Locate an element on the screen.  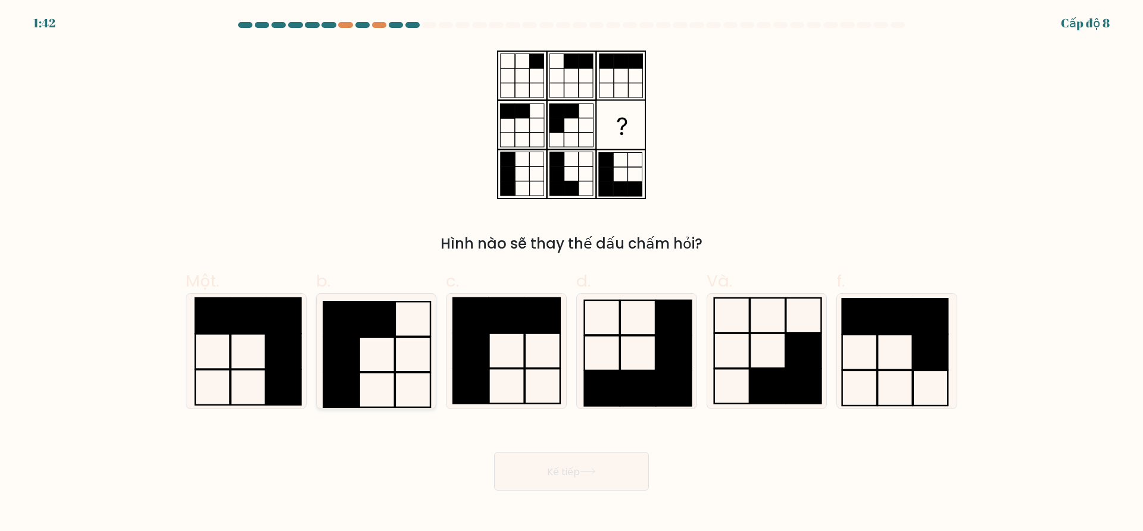
font: f. is located at coordinates (840, 281).